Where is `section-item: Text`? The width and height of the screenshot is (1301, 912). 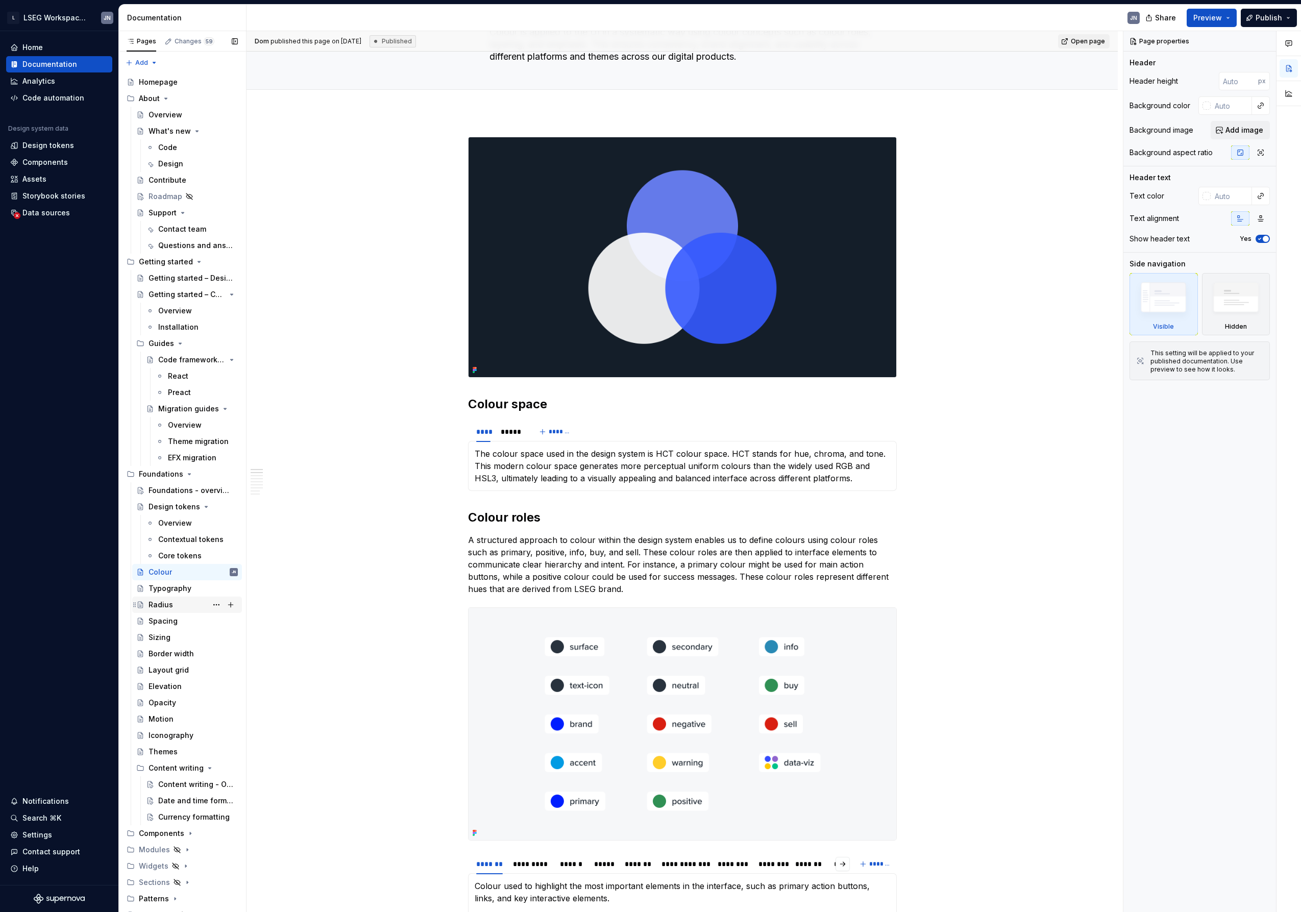
section-item: Text is located at coordinates (682, 466).